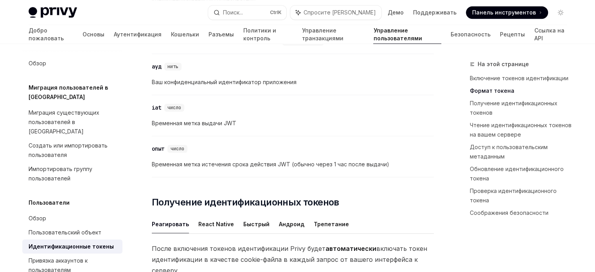 This screenshot has width=595, height=272. I want to click on font: Основы, so click(93, 34).